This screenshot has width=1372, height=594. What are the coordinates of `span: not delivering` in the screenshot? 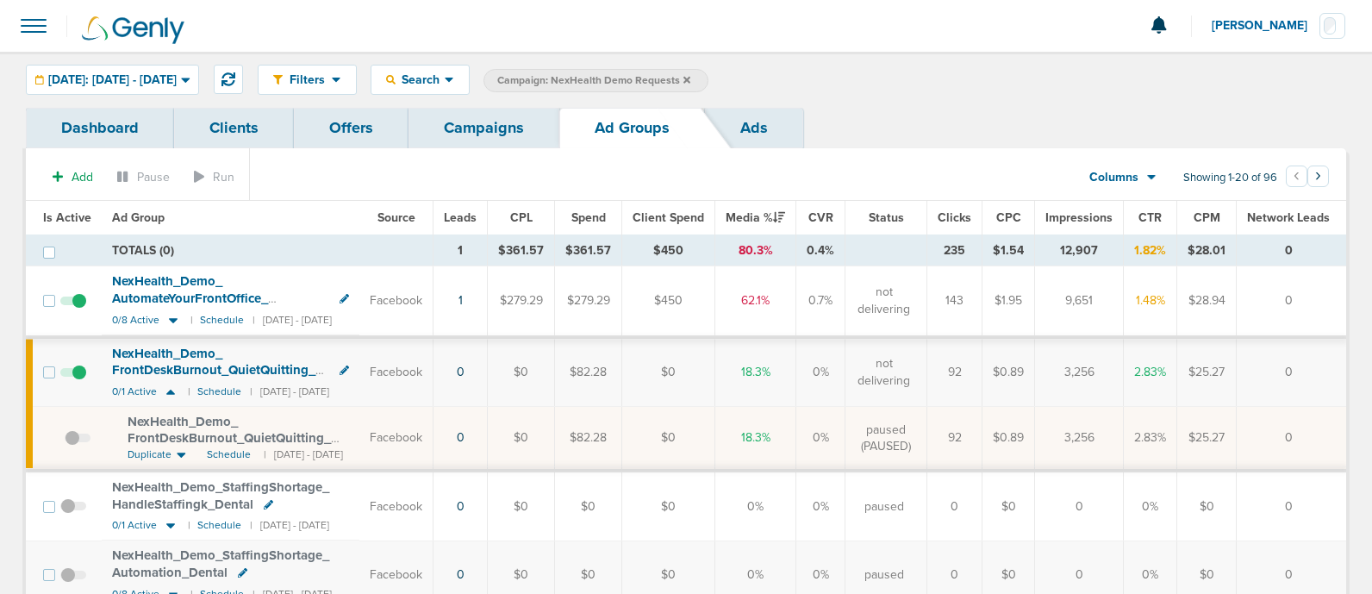 It's located at (883, 300).